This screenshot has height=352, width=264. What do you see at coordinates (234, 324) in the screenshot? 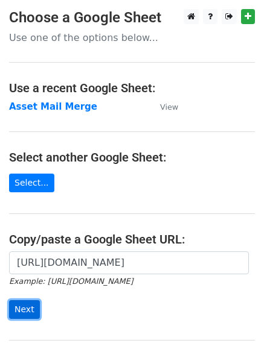
I see `div: Chat Widget` at bounding box center [234, 324].